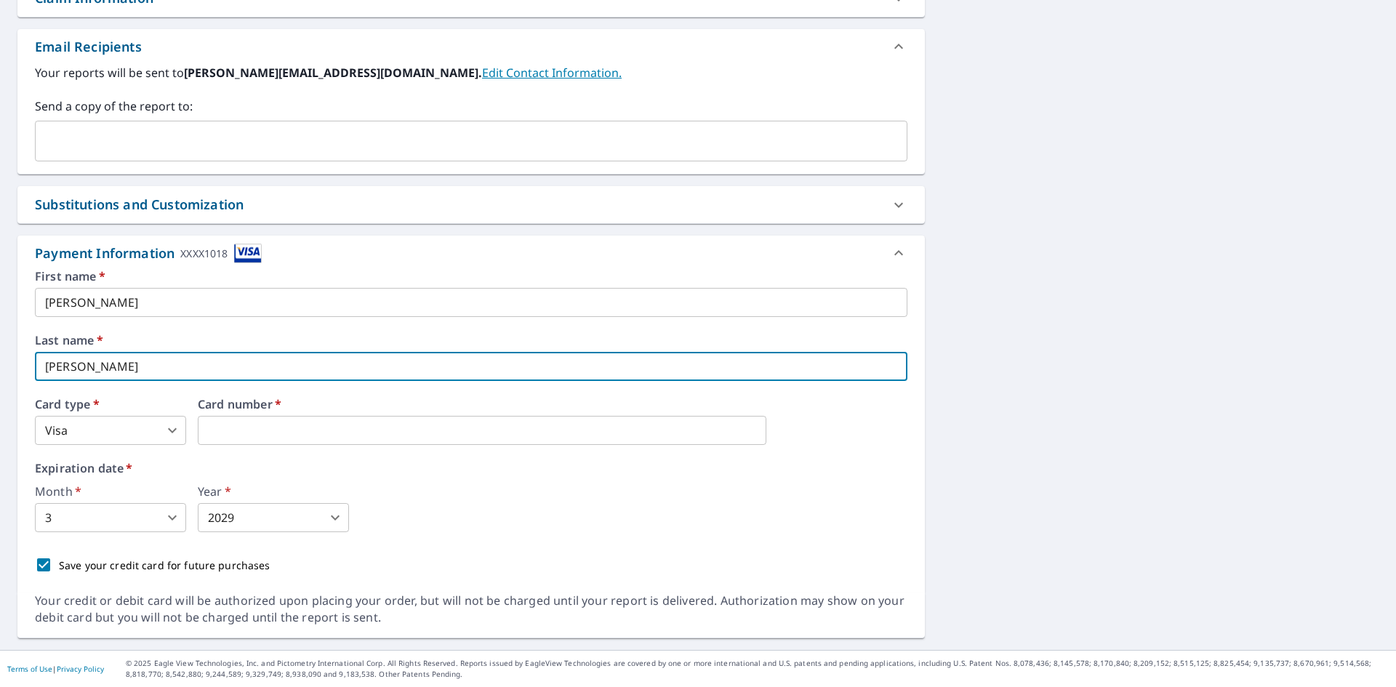 The height and width of the screenshot is (687, 1396). Describe the element at coordinates (111, 492) in the screenshot. I see `label: Month` at that location.